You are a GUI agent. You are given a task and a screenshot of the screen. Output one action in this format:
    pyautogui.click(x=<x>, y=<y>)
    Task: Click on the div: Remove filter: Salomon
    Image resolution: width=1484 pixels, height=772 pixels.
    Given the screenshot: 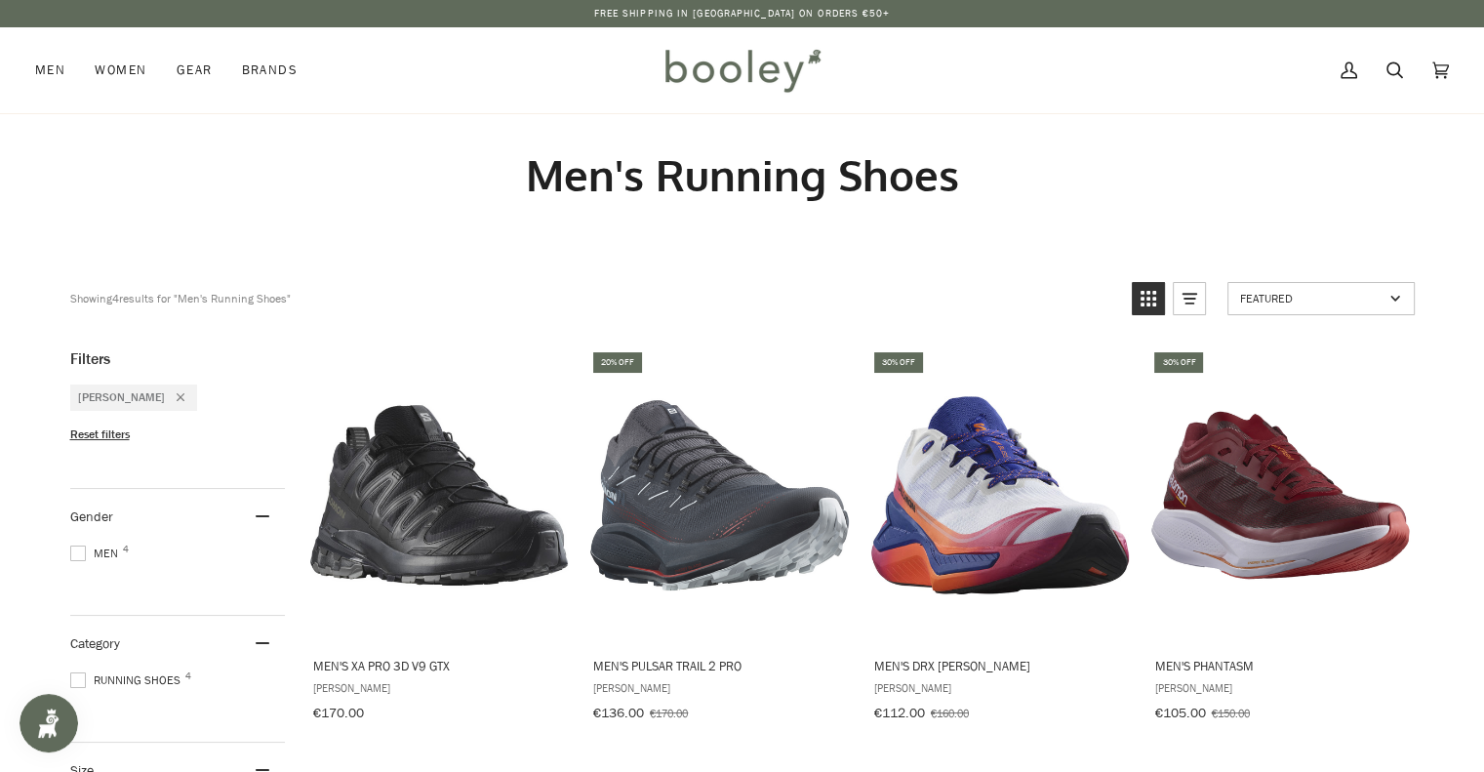 What is the action you would take?
    pyautogui.click(x=175, y=397)
    